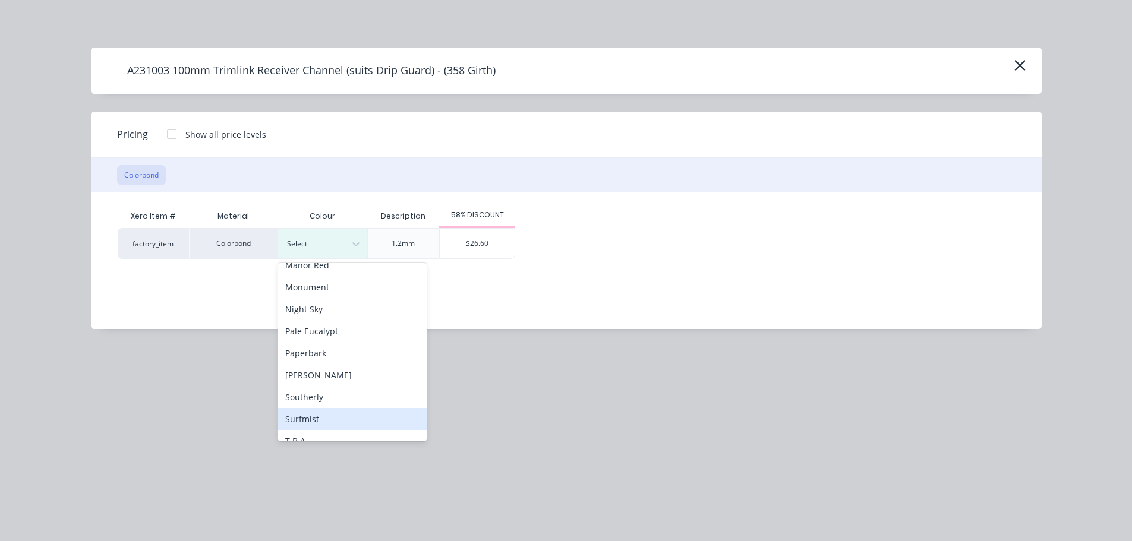 The width and height of the screenshot is (1132, 541). I want to click on div: Paperbark, so click(352, 353).